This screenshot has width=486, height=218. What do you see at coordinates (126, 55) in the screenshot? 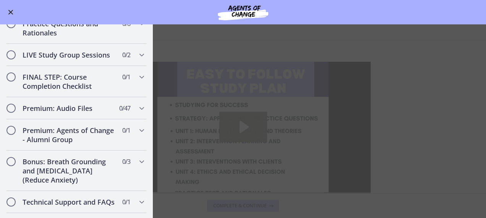
I see `span: 0 / 2` at bounding box center [126, 55].